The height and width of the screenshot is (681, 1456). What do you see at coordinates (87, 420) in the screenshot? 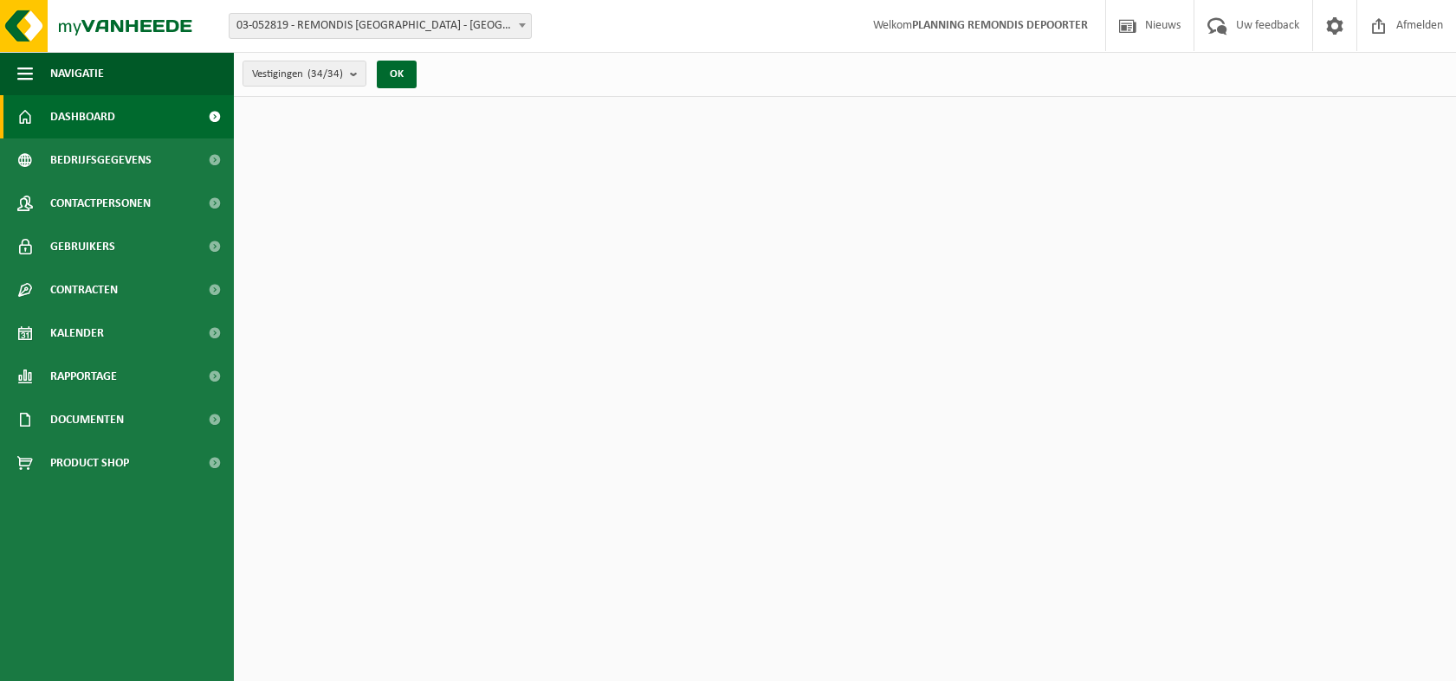
I see `span: Documenten` at bounding box center [87, 420].